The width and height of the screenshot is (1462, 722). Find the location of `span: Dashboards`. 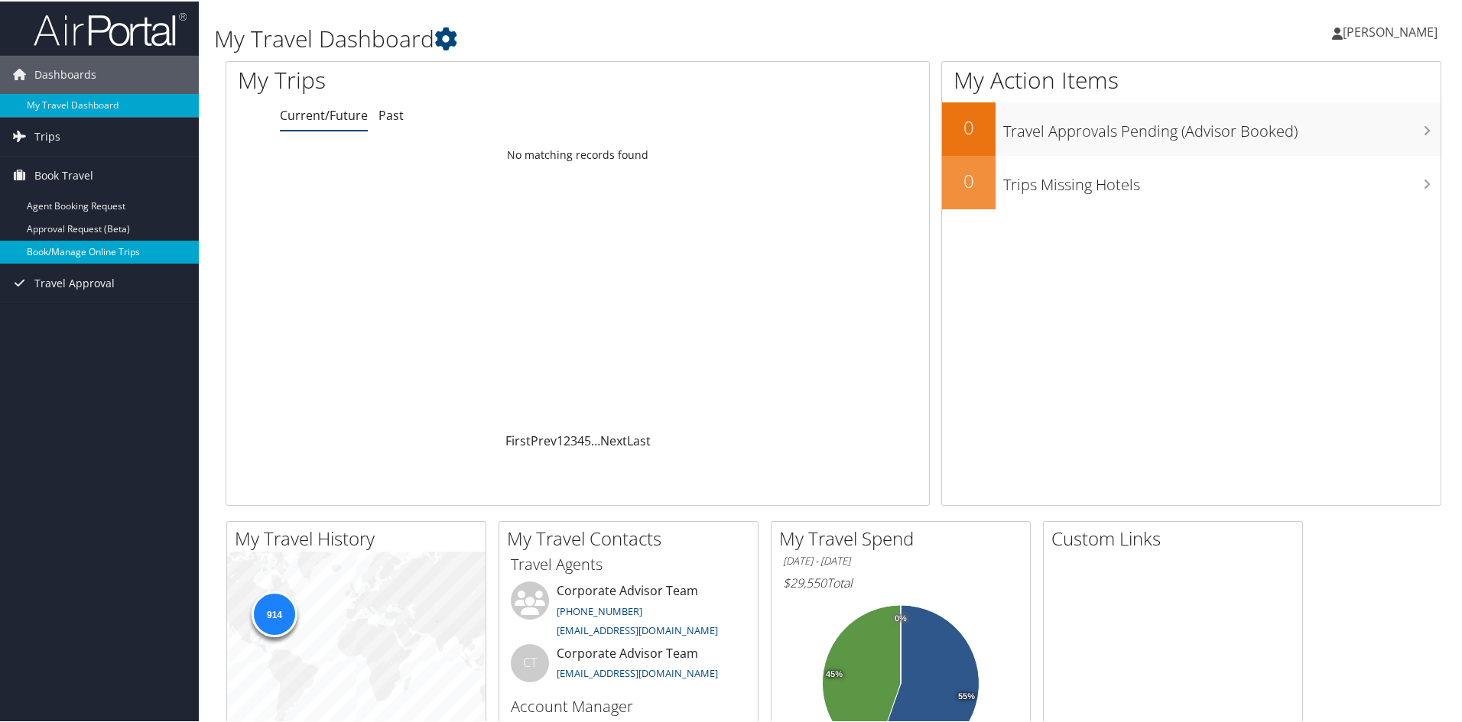

span: Dashboards is located at coordinates (65, 73).